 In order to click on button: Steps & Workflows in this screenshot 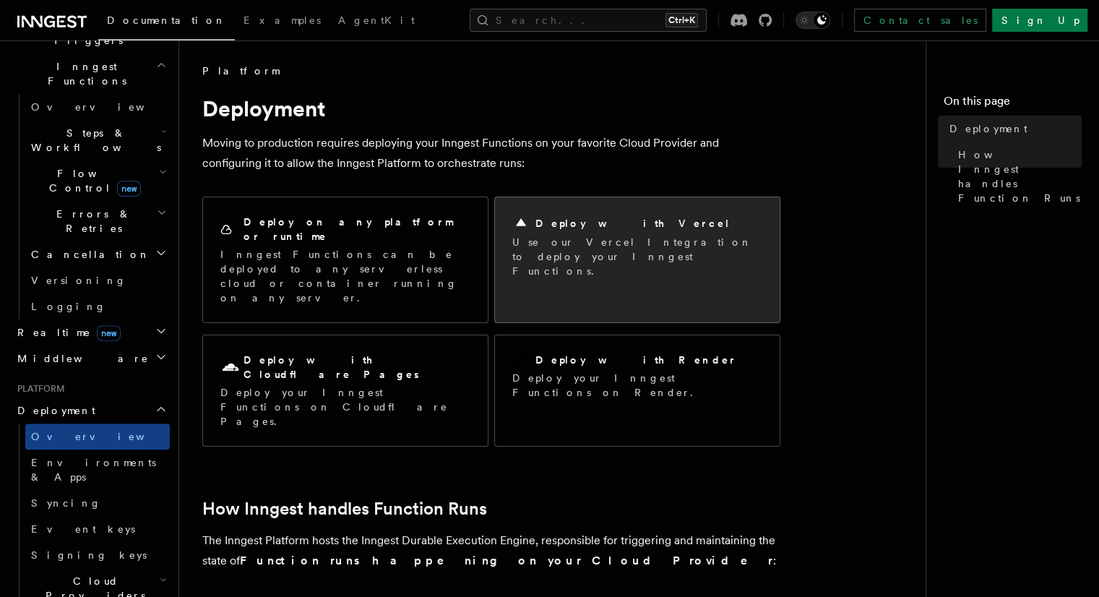, I will do `click(98, 140)`.